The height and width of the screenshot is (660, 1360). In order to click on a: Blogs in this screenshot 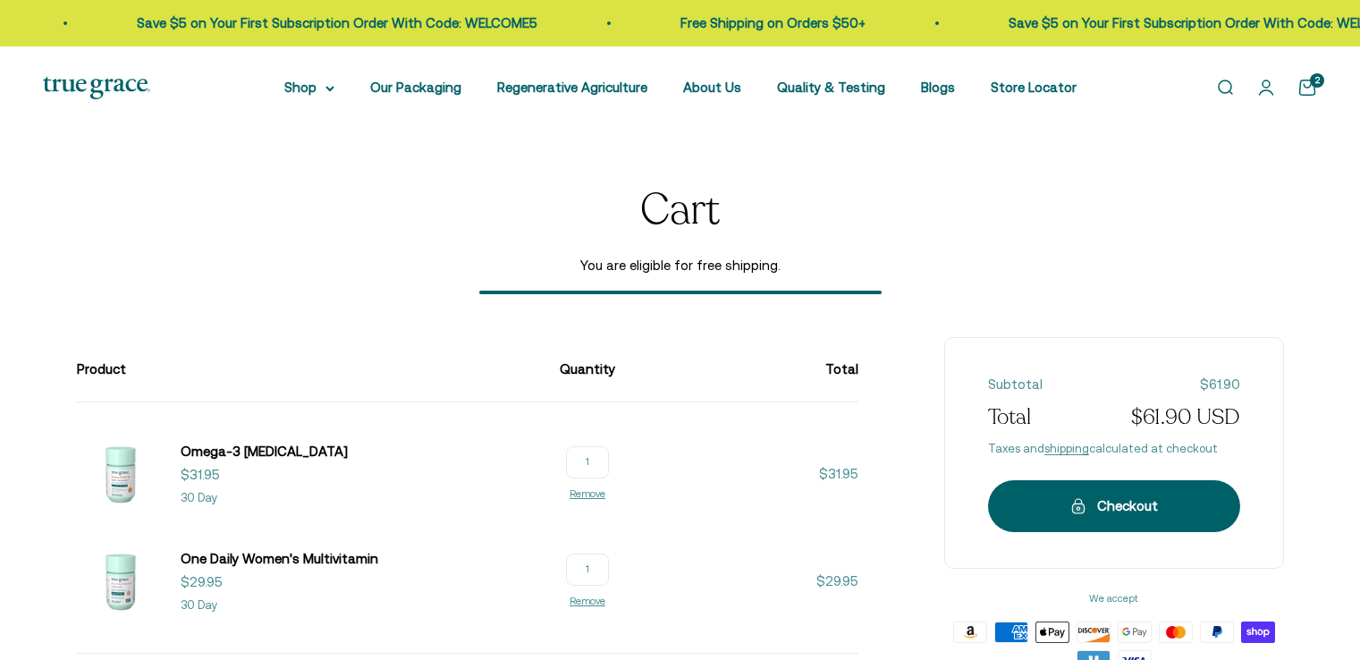, I will do `click(938, 87)`.